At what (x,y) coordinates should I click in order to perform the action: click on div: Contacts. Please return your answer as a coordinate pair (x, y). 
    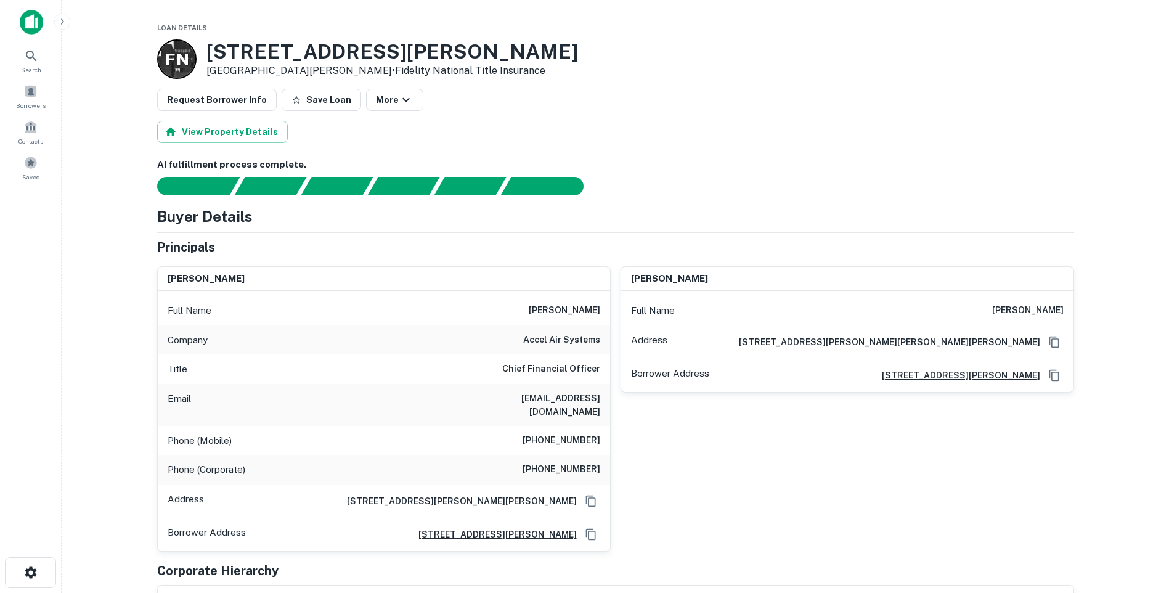
    Looking at the image, I should click on (31, 132).